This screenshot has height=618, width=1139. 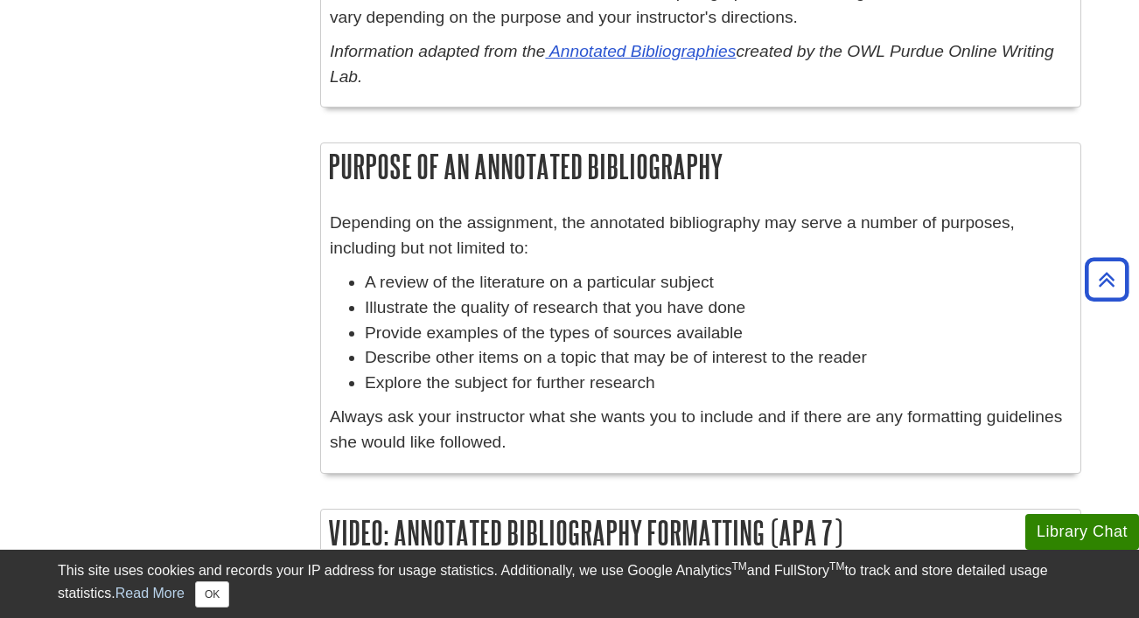 What do you see at coordinates (569, 584) in the screenshot?
I see `div: This site uses cookies and records your IP address for usage statistics. Additionally, we use Goo...` at bounding box center [569, 584].